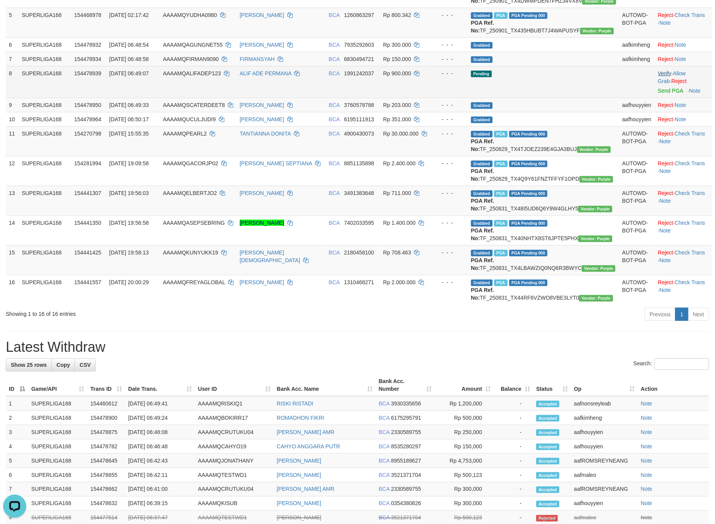  What do you see at coordinates (528, 282) in the screenshot?
I see `span: PGA Pending` at bounding box center [528, 282].